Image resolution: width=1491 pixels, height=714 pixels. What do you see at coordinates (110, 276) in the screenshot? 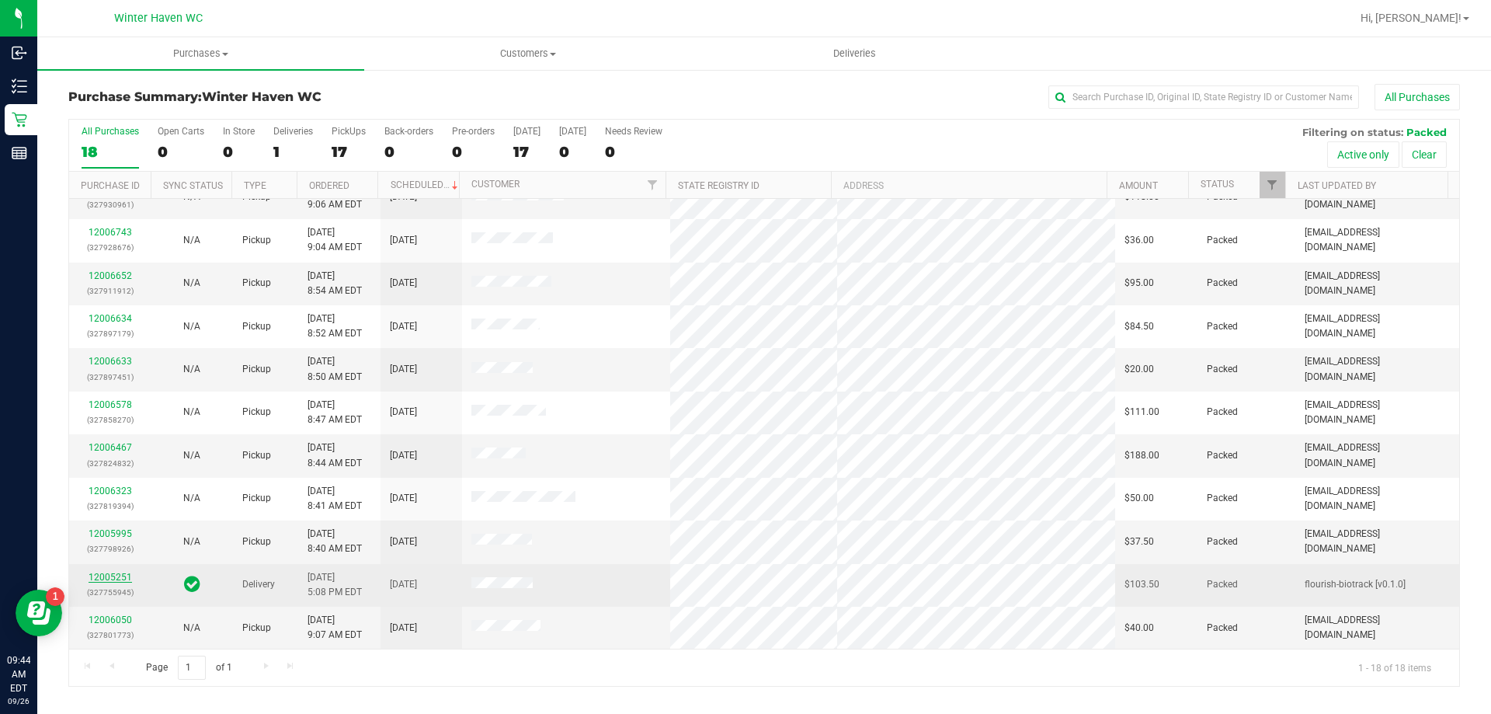
I see `a: 12006652` at bounding box center [110, 276].